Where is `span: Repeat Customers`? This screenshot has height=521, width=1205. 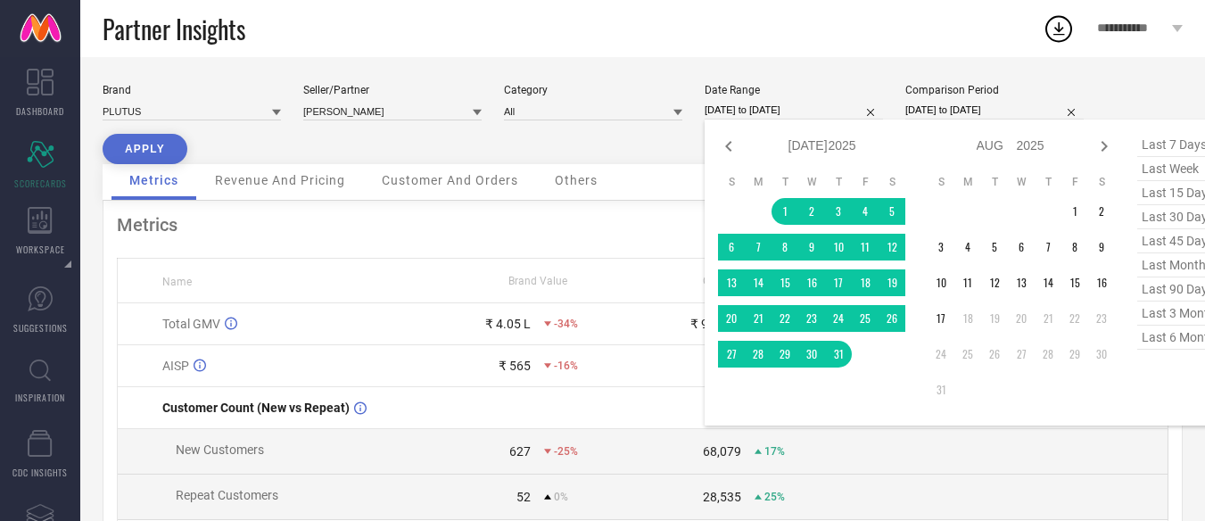
span: Repeat Customers is located at coordinates (227, 495).